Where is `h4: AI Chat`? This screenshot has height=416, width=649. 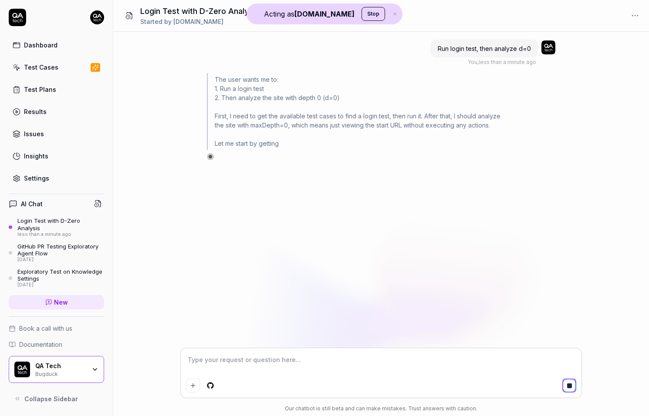
h4: AI Chat is located at coordinates (32, 204).